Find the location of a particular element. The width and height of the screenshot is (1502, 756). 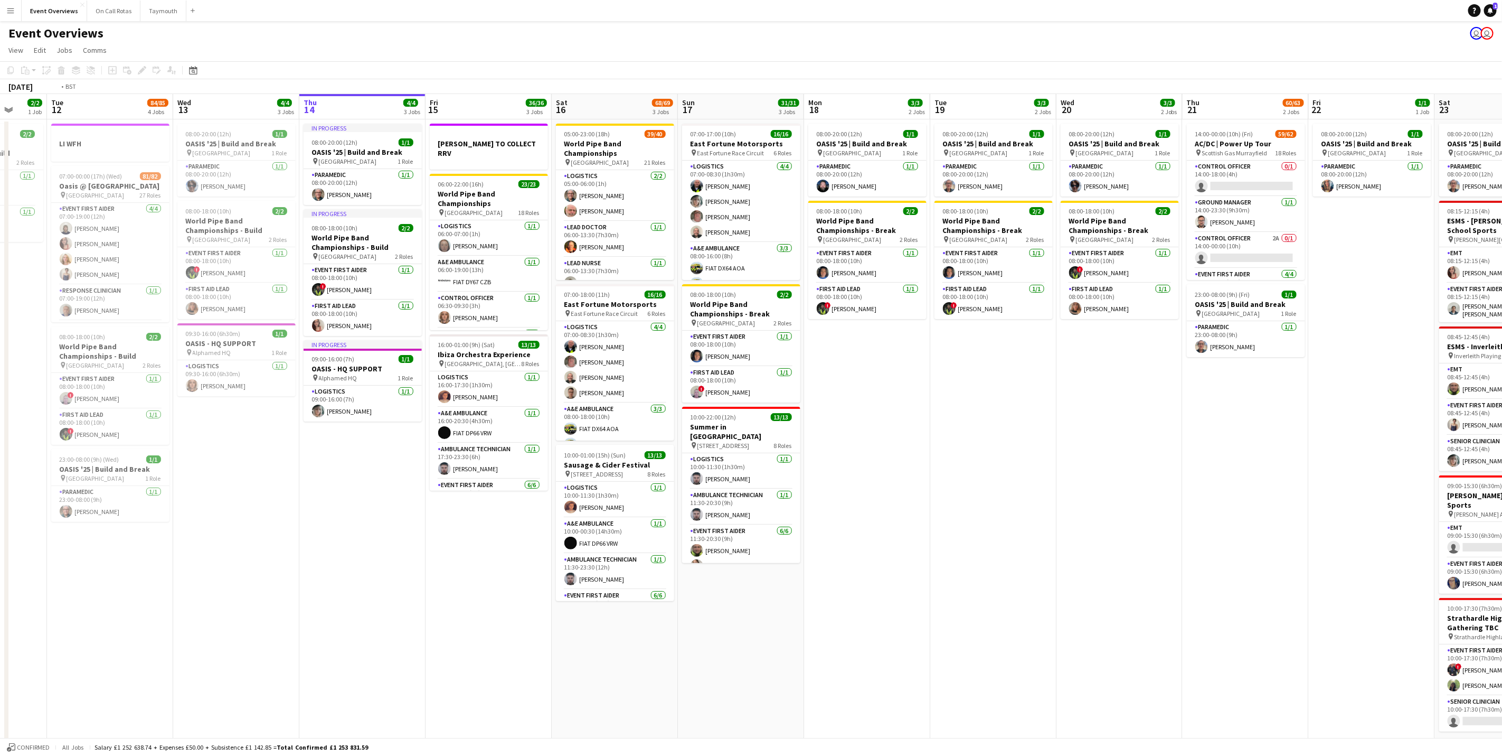

app-card-role: Event First Aider6/617:30-23:30 (6h) is located at coordinates (489, 535).